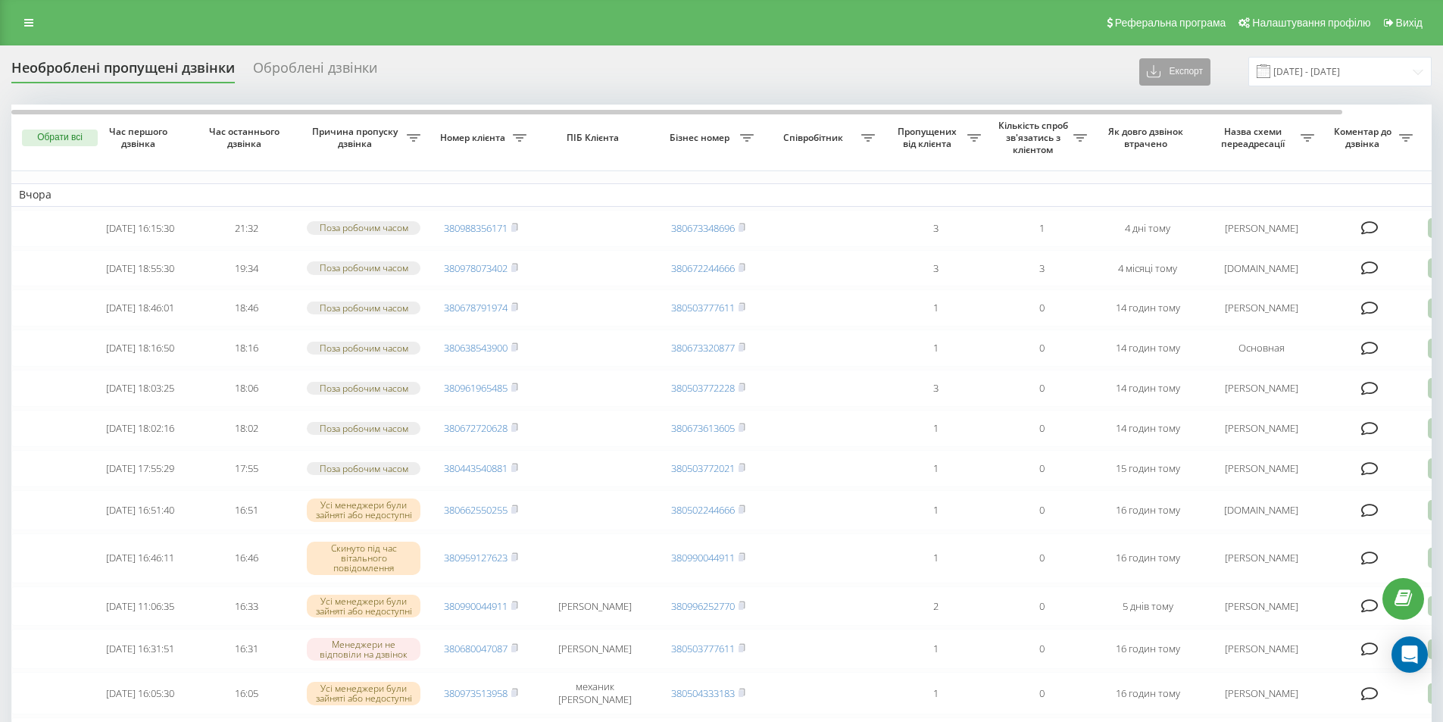  What do you see at coordinates (246, 308) in the screenshot?
I see `td: 18:46` at bounding box center [246, 308].